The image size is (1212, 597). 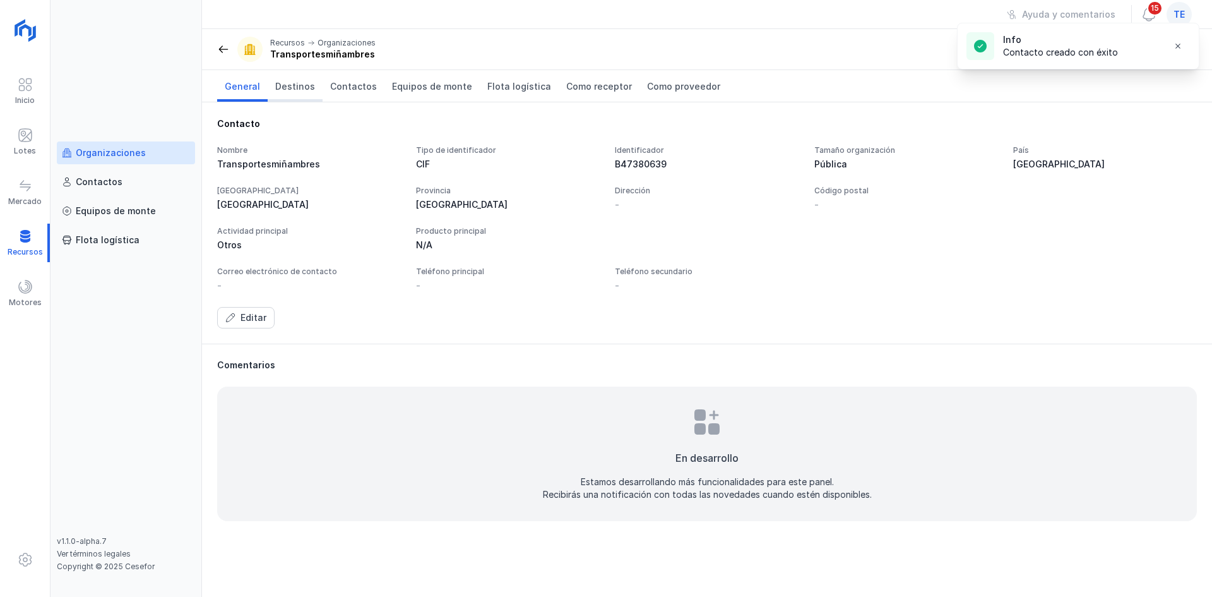 I want to click on div: Contacto creado con éxito, so click(x=1061, y=52).